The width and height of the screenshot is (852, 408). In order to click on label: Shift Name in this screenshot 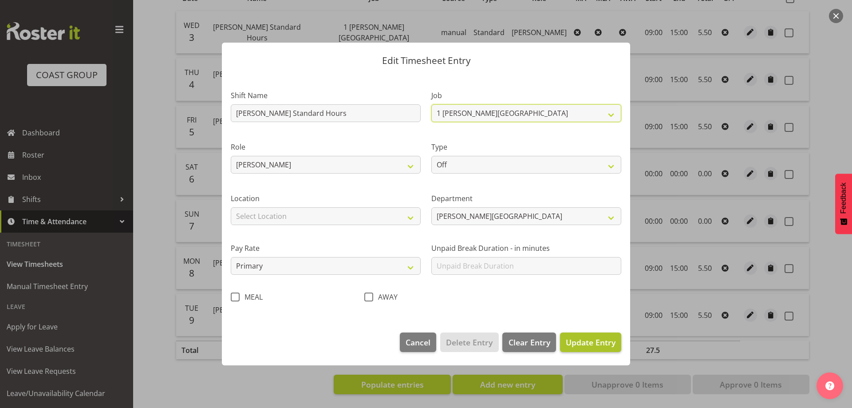, I will do `click(326, 95)`.